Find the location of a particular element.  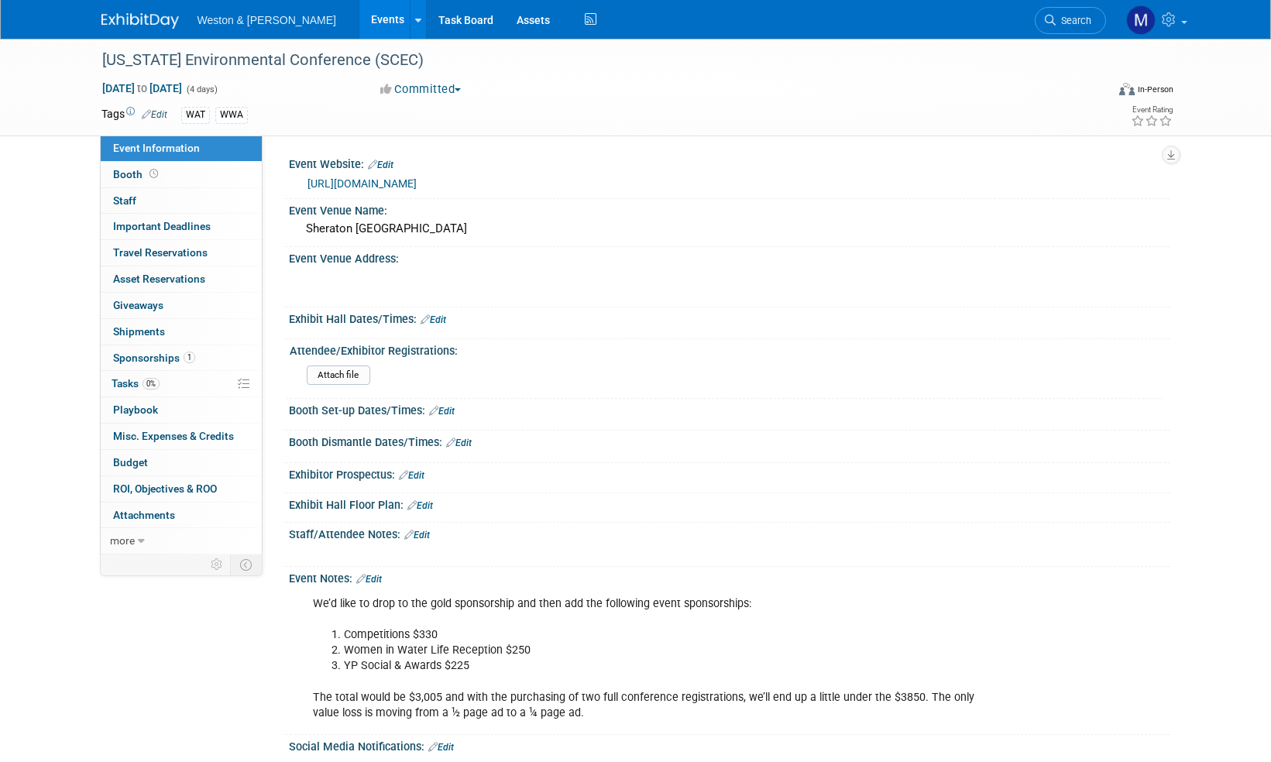

div: Exhibit Hall Dates/Times: is located at coordinates (730, 318).